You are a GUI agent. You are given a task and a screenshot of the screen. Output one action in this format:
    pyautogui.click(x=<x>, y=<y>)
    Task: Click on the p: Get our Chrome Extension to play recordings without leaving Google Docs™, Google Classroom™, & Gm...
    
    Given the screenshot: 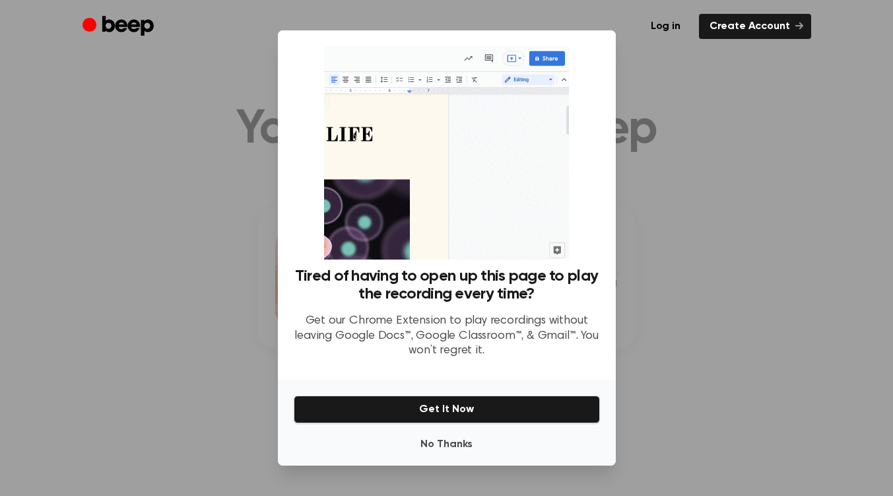 What is the action you would take?
    pyautogui.click(x=447, y=336)
    